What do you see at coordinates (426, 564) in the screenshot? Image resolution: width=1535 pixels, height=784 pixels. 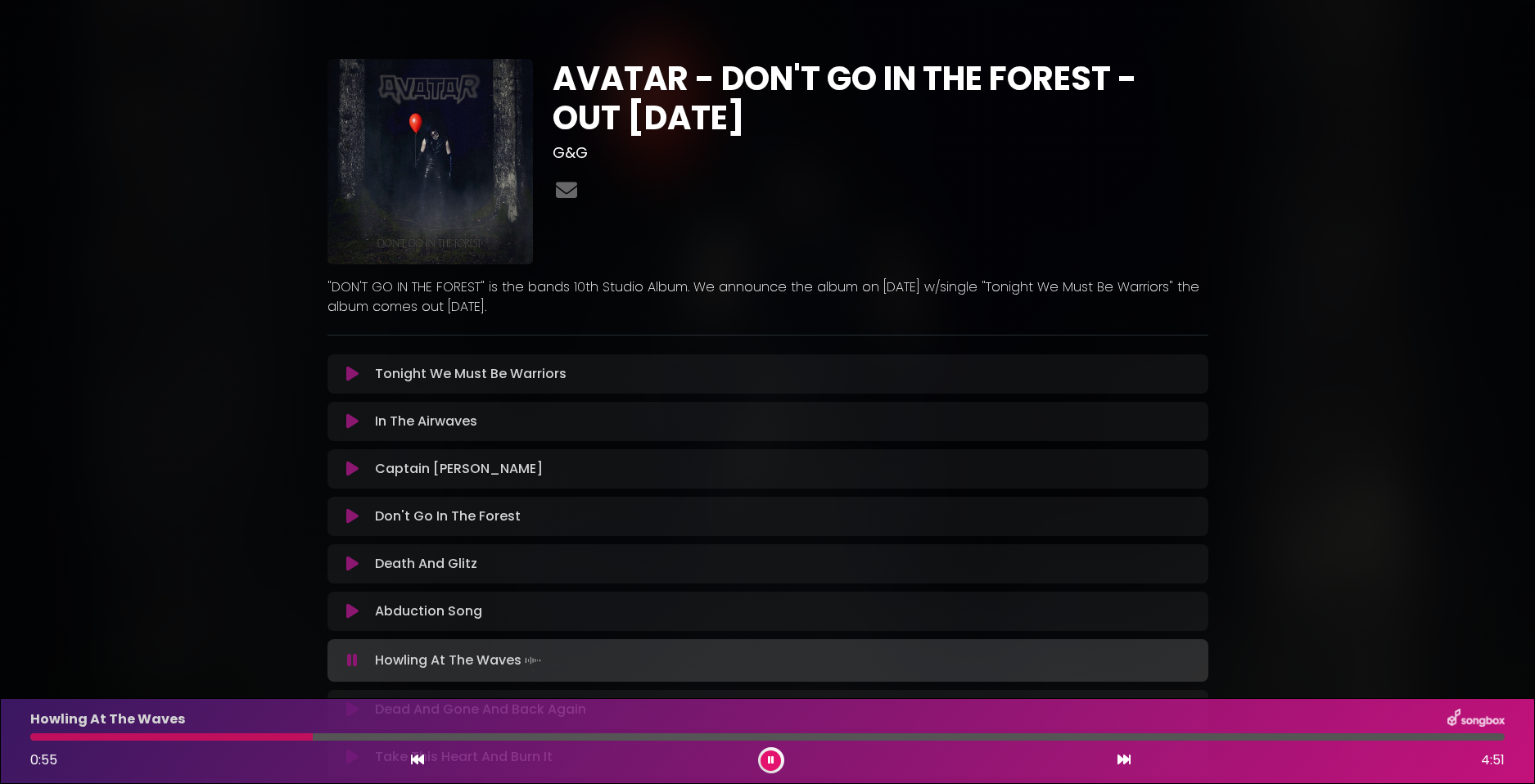 I see `p: Death And Glitz` at bounding box center [426, 564].